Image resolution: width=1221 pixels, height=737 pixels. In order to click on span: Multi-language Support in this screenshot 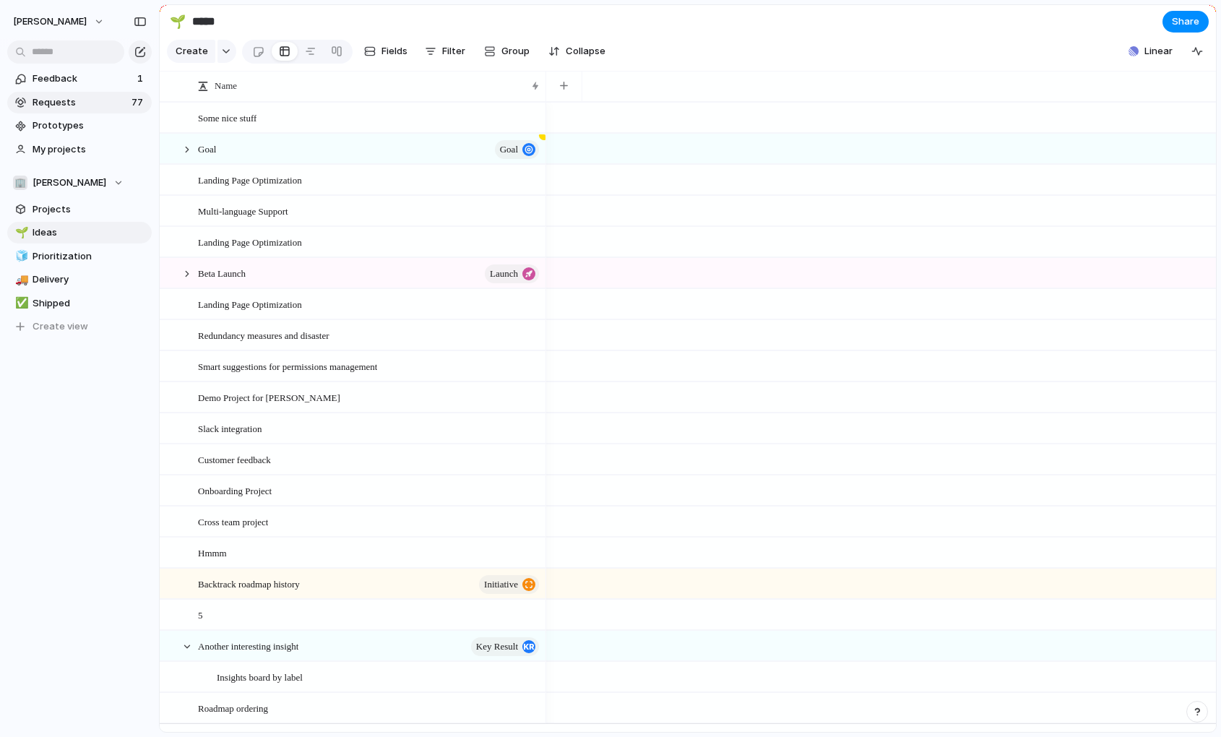, I will do `click(243, 210)`.